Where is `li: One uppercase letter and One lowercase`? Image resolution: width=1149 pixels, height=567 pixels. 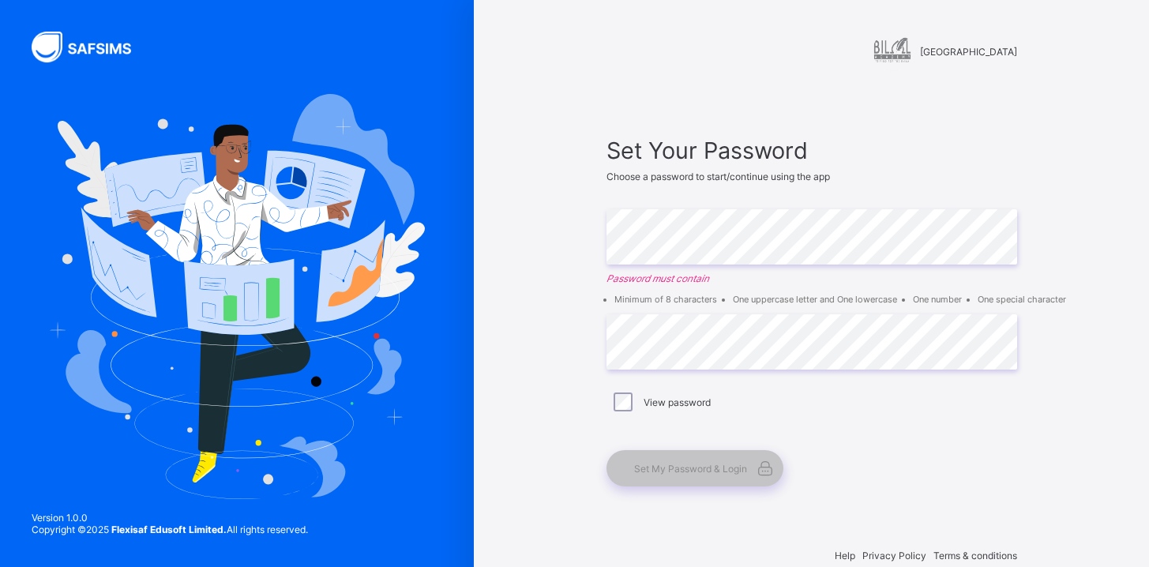
li: One uppercase letter and One lowercase is located at coordinates (815, 299).